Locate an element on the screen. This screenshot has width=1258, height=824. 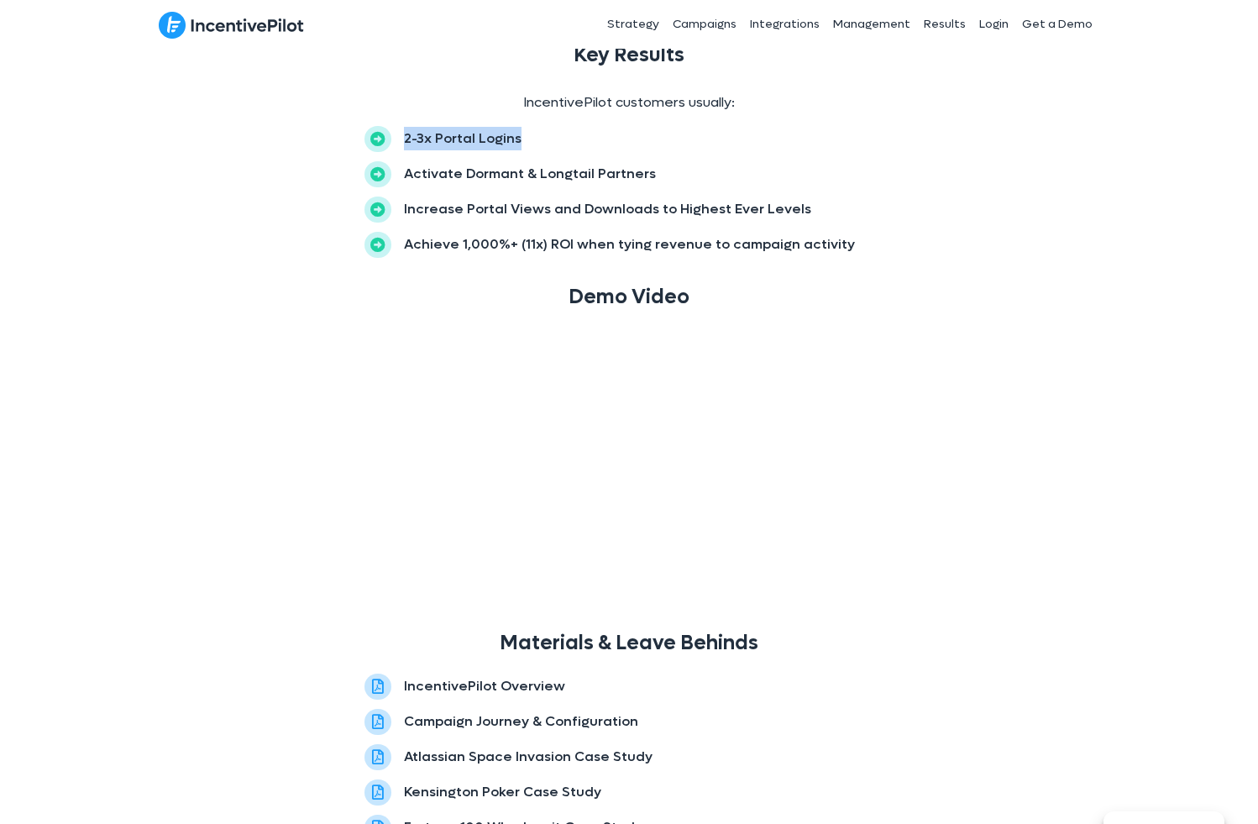
p: IncentivePilot Overview is located at coordinates (485, 686).